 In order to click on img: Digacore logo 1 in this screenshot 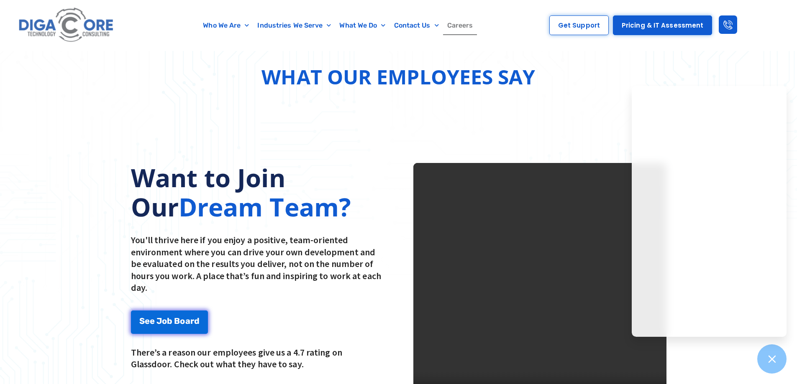, I will do `click(66, 25)`.